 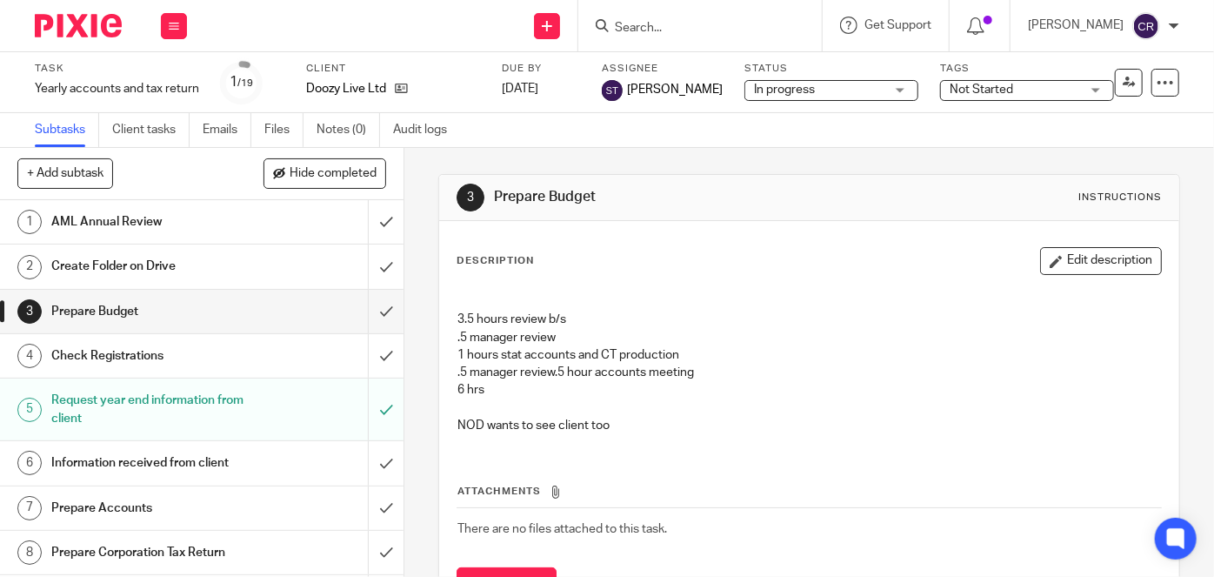 I want to click on div: 7, so click(x=30, y=508).